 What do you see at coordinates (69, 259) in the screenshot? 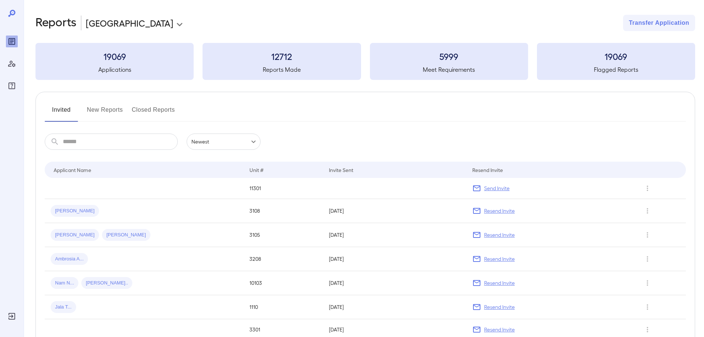
I see `span: Ambrosia A...` at bounding box center [69, 259].